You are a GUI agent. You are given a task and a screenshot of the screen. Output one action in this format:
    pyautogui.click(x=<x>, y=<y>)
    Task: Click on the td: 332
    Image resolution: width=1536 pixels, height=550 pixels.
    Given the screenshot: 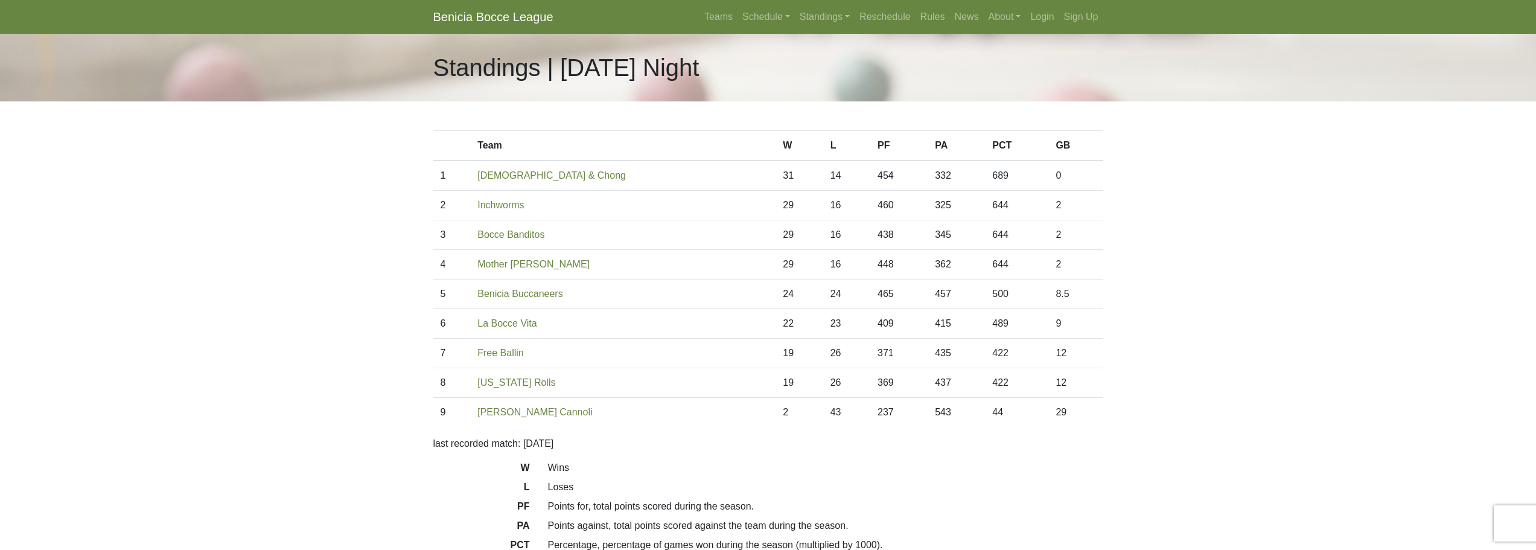 What is the action you would take?
    pyautogui.click(x=956, y=176)
    